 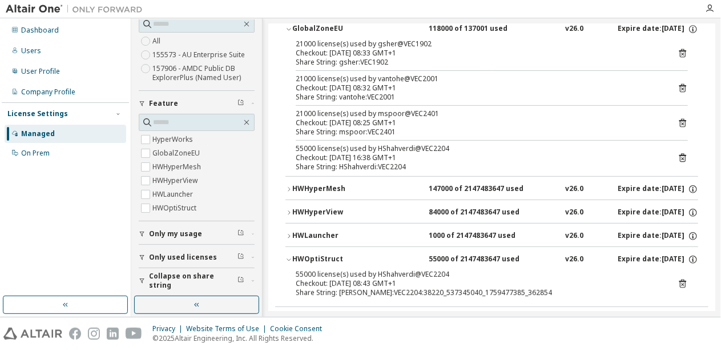 I want to click on div: Managed, so click(x=38, y=134).